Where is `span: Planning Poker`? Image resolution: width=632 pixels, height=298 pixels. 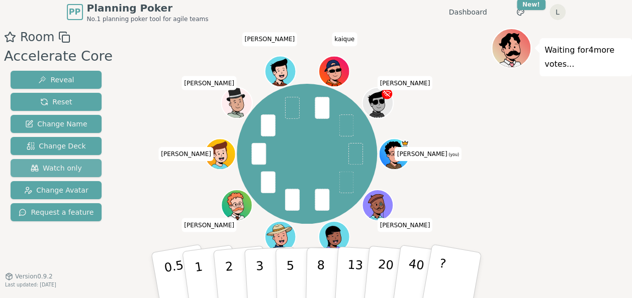
span: Planning Poker is located at coordinates (148, 8).